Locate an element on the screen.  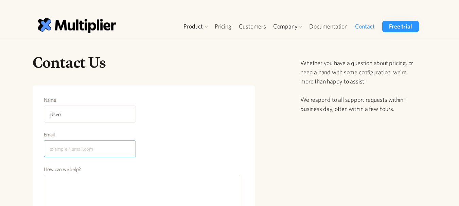
a: Free trial is located at coordinates (400, 27).